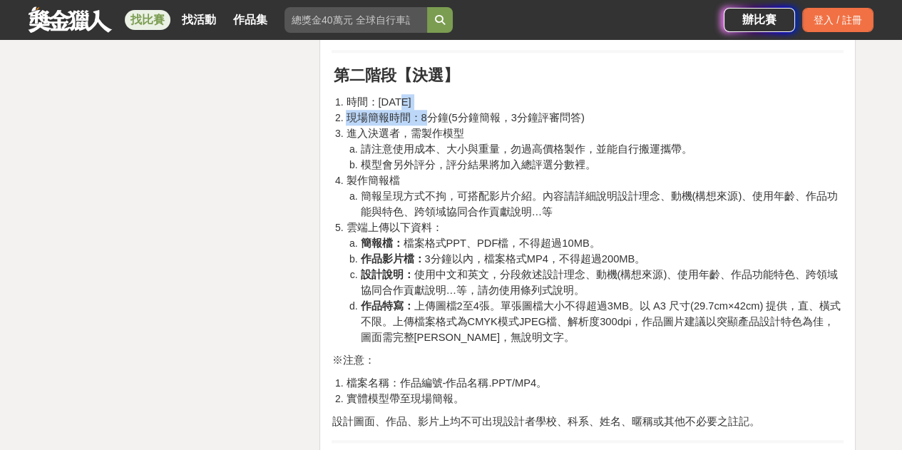 The width and height of the screenshot is (902, 450). I want to click on span: 檔案格式PPT、PDF檔，不得超過10MB。, so click(480, 243).